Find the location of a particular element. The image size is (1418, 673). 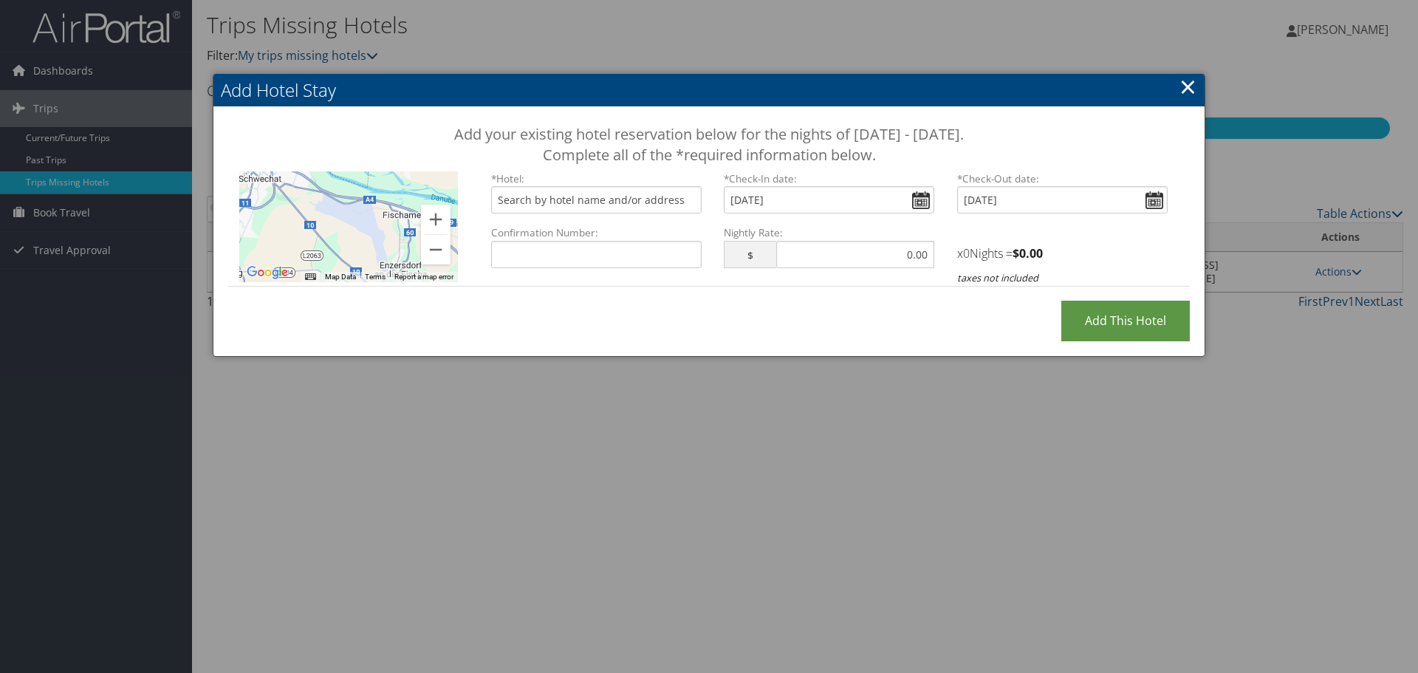

label: Nightly Rate: is located at coordinates (829, 233).